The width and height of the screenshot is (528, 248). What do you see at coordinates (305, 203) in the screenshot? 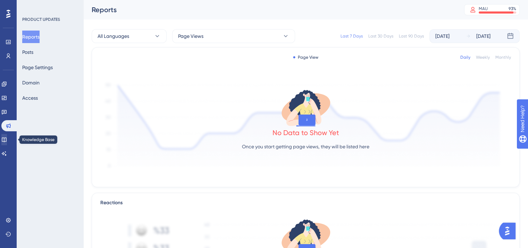
I see `div: Reactions` at bounding box center [305, 203].